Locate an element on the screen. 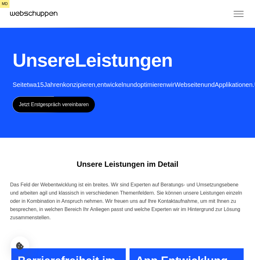 This screenshot has height=260, width=255. span: Seit is located at coordinates (18, 85).